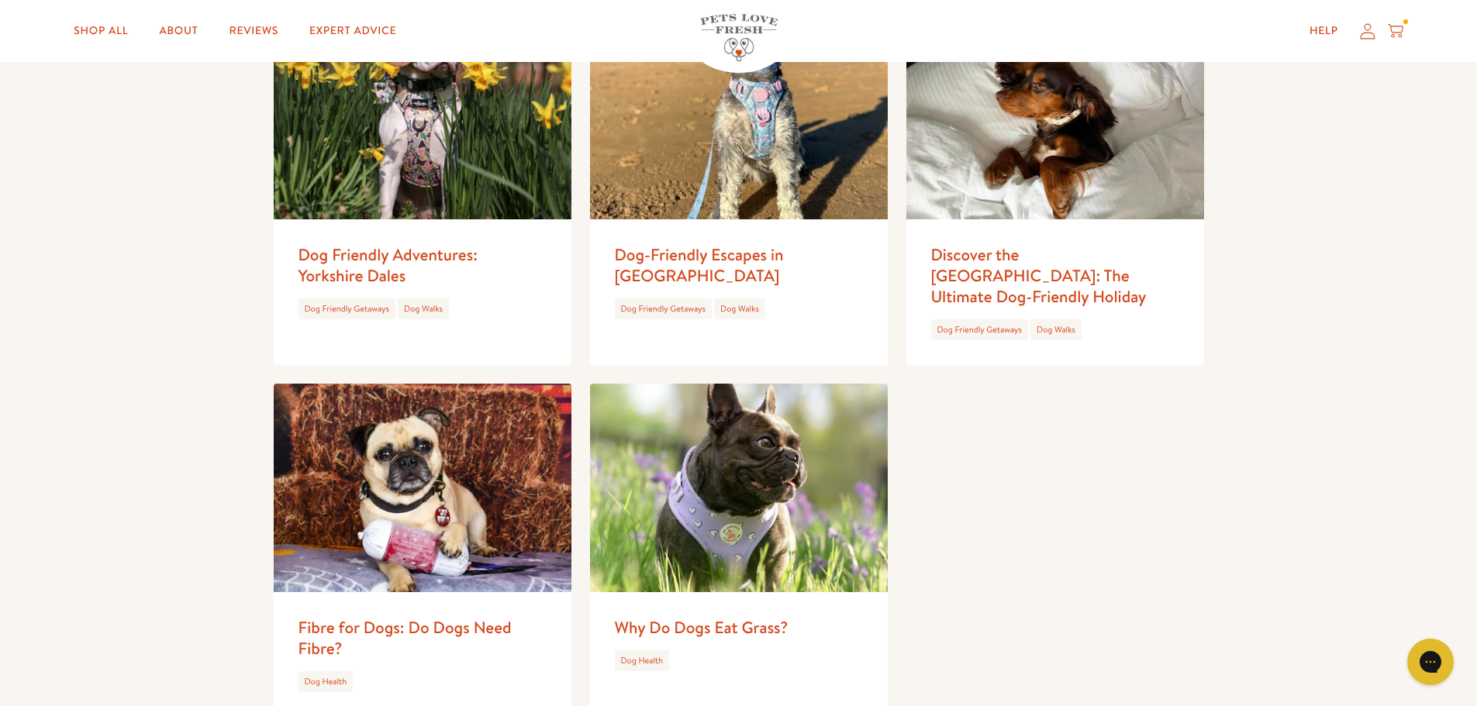 The height and width of the screenshot is (706, 1477). What do you see at coordinates (739, 37) in the screenshot?
I see `img: Pets Love Fresh` at bounding box center [739, 37].